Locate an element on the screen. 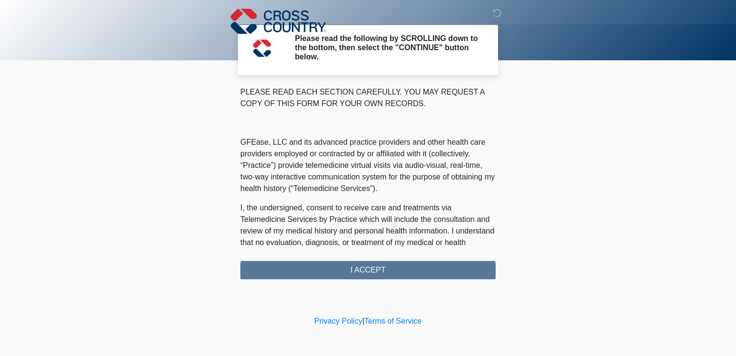 This screenshot has height=356, width=736. p: GFEase, LLC and its advanced practice providers and other health care providers employed or contr... is located at coordinates (368, 165).